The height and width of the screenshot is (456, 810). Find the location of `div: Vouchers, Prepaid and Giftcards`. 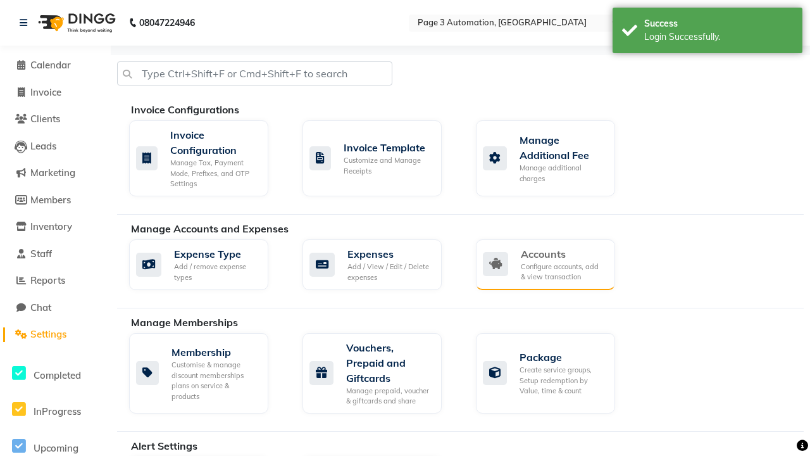

div: Vouchers, Prepaid and Giftcards is located at coordinates (389, 363).